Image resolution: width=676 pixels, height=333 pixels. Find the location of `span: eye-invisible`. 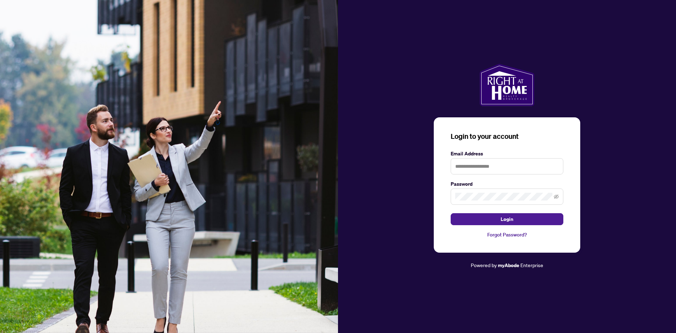

span: eye-invisible is located at coordinates (556, 196).